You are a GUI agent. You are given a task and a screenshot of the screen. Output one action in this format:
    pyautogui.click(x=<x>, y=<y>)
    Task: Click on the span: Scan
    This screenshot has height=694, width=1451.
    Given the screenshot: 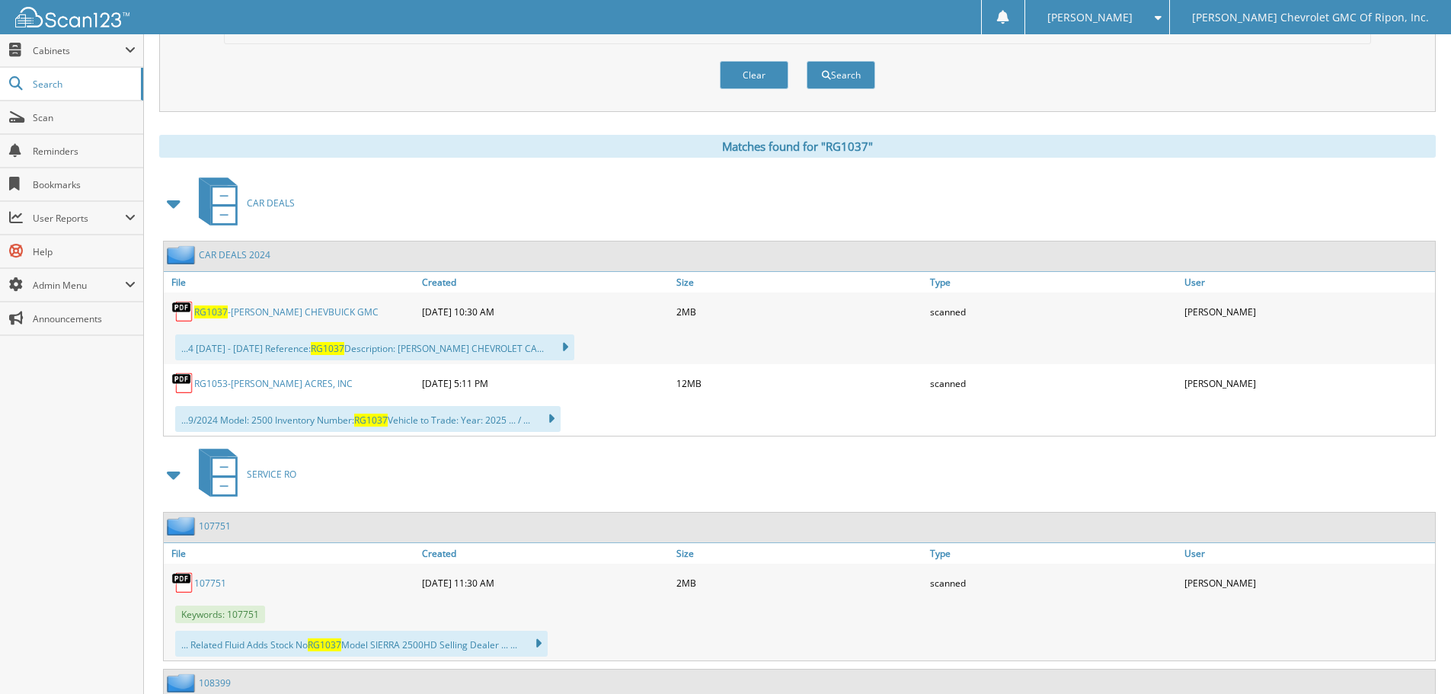 What is the action you would take?
    pyautogui.click(x=84, y=117)
    